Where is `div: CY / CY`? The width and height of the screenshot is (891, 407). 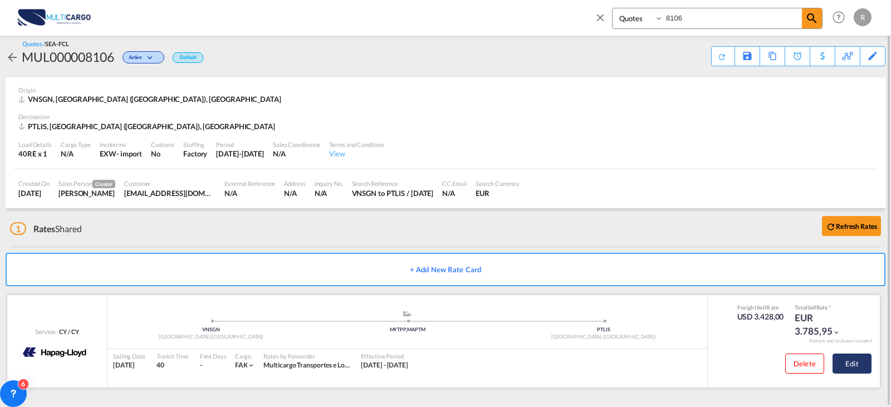
div: CY / CY is located at coordinates (67, 331).